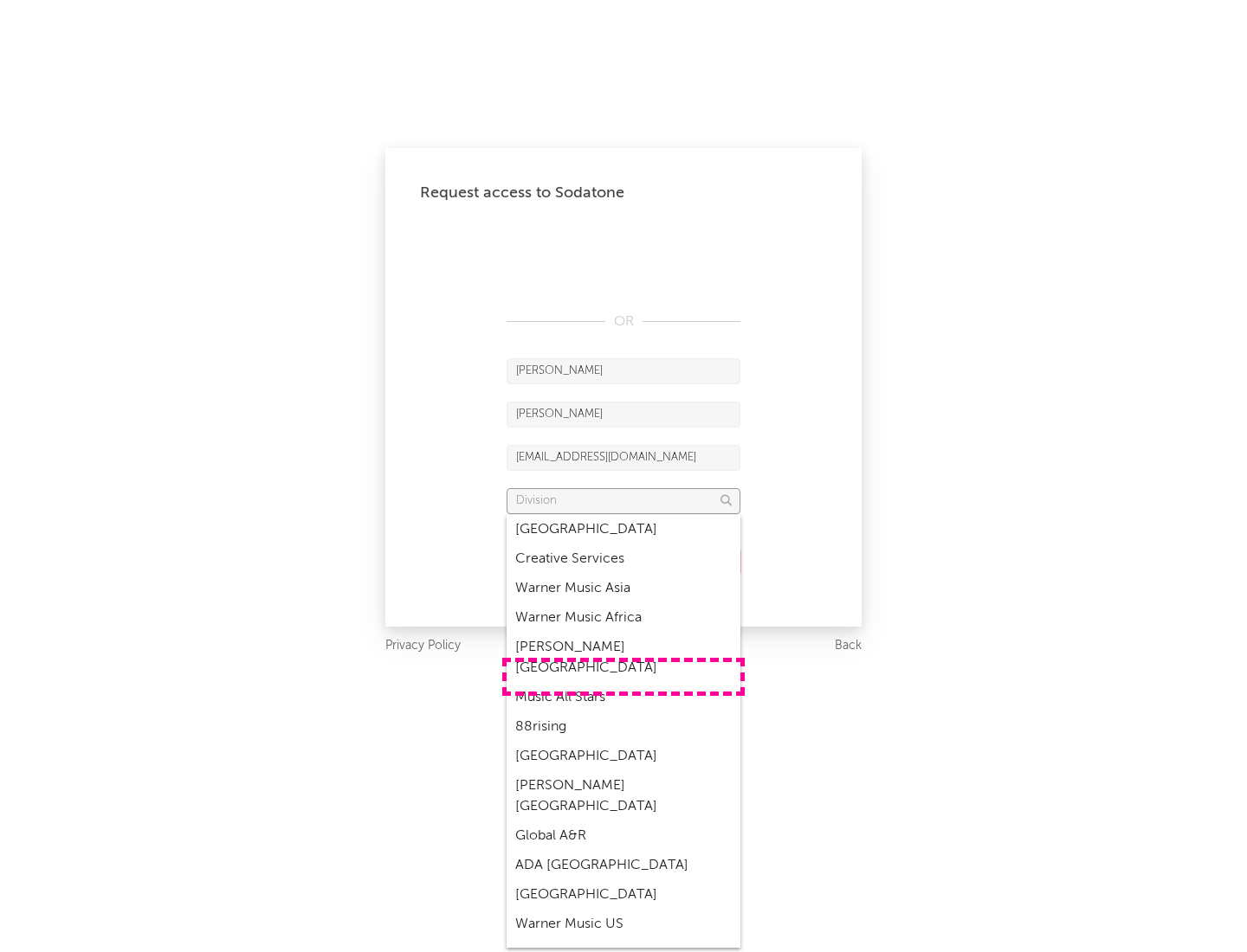  What do you see at coordinates (624, 193) in the screenshot?
I see `div: Request access to Sodatone` at bounding box center [624, 193].